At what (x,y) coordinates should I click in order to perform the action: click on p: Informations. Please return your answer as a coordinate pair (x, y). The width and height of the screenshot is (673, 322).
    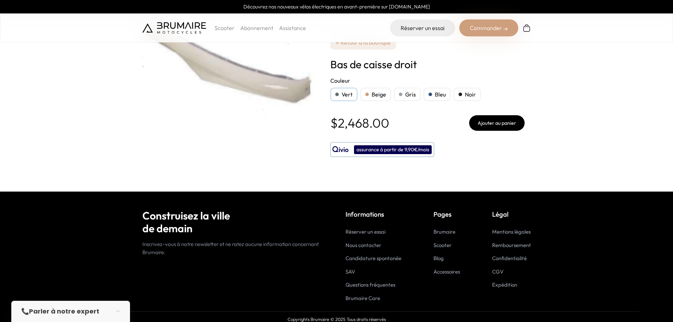
    Looking at the image, I should click on (373, 214).